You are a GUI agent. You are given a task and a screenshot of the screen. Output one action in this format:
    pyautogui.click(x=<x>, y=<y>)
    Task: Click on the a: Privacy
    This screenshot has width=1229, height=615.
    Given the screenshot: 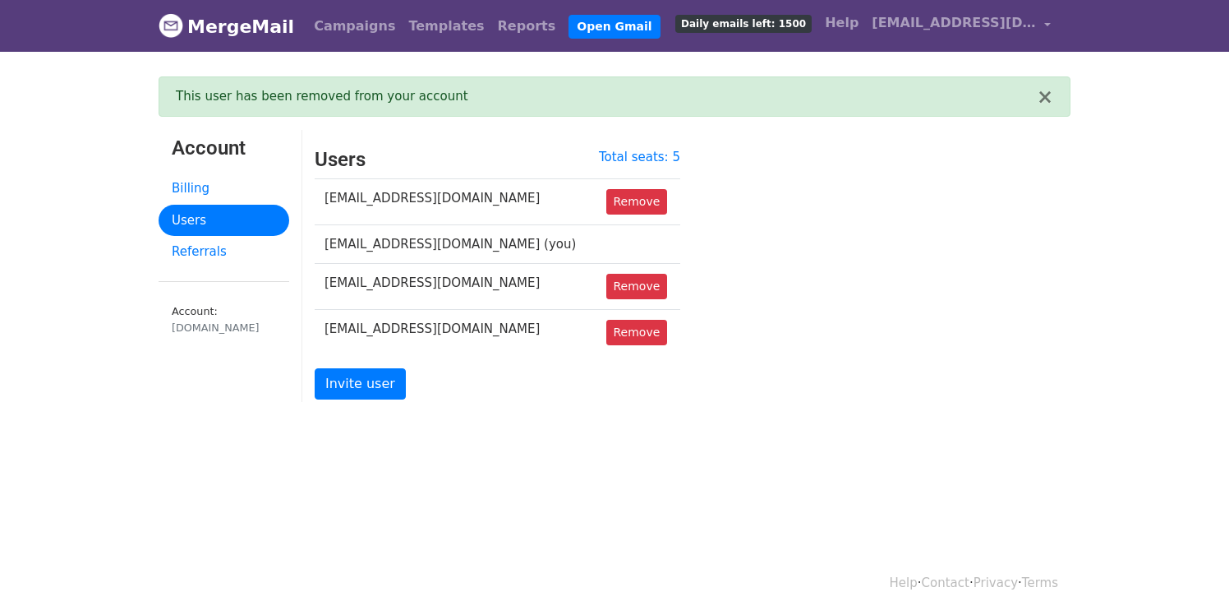 What is the action you would take?
    pyautogui.click(x=996, y=583)
    